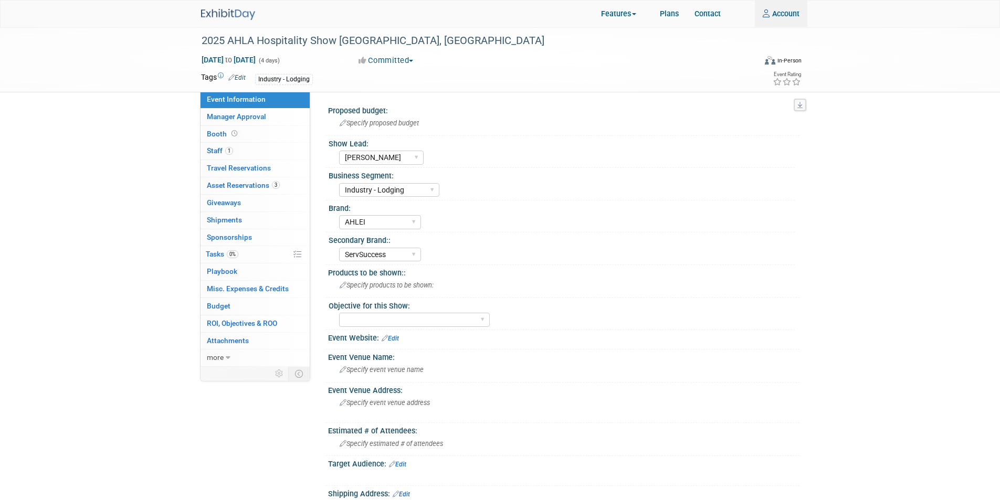 The width and height of the screenshot is (1000, 500). Describe the element at coordinates (255, 255) in the screenshot. I see `a: Tasks0%` at that location.